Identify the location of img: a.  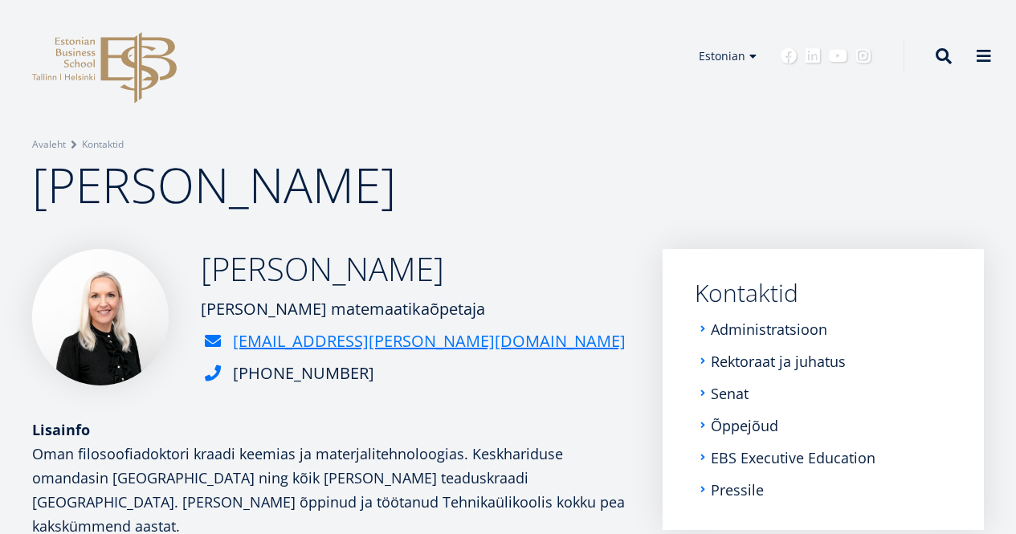
(100, 317).